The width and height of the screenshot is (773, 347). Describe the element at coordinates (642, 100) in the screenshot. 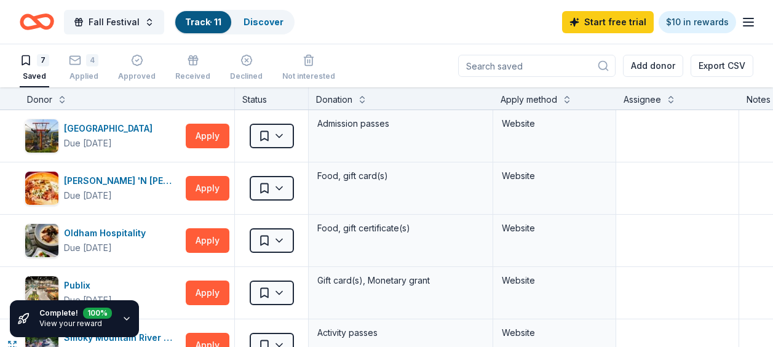

I see `div: Assignee` at that location.